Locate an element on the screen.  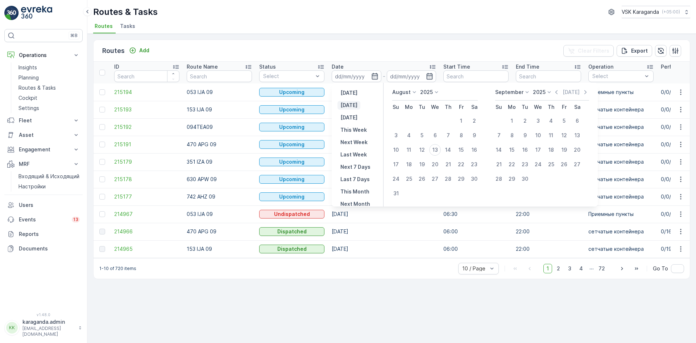
button: Last Week is located at coordinates (353, 154).